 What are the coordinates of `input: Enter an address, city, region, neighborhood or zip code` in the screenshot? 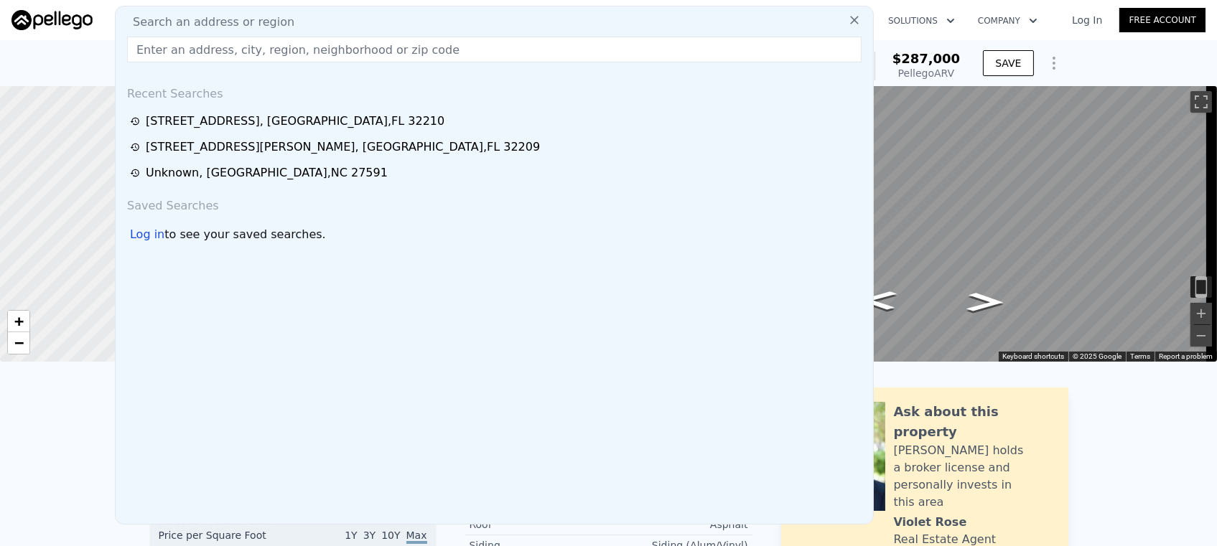 It's located at (494, 50).